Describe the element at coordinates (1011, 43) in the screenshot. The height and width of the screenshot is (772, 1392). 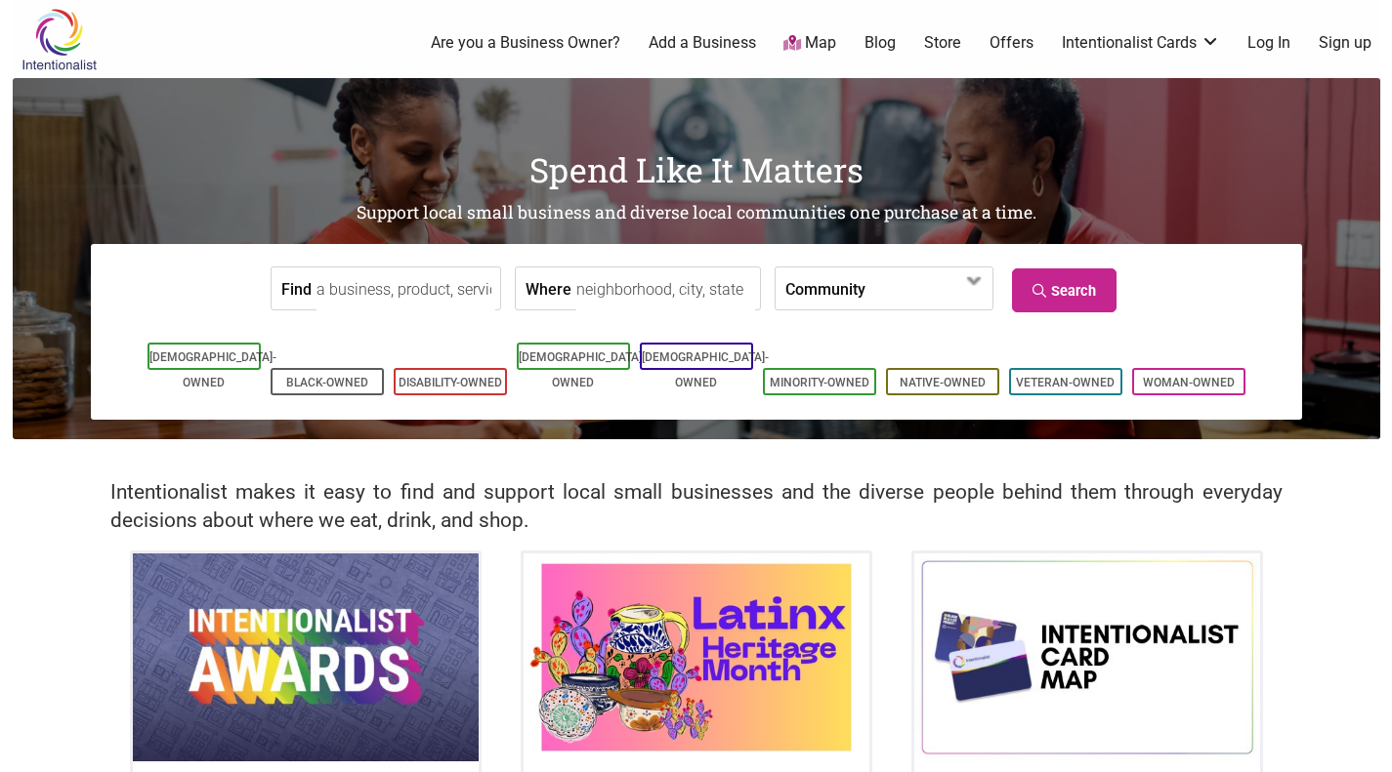
I see `a: Offers` at that location.